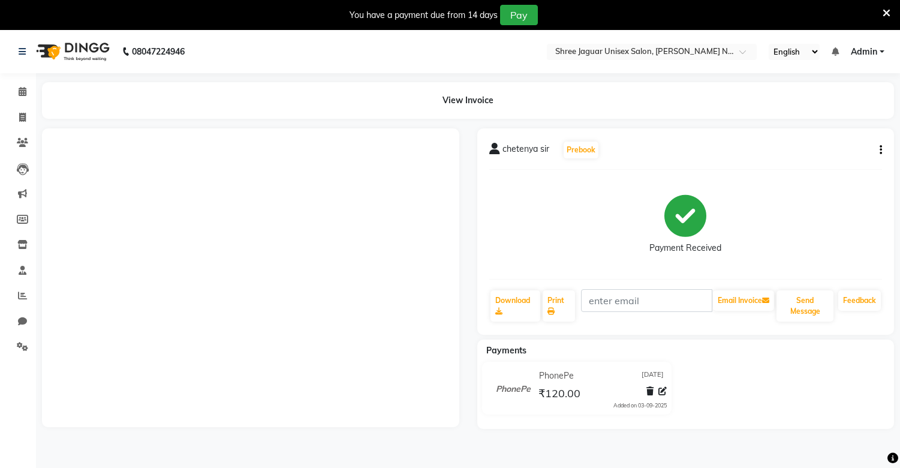 The height and width of the screenshot is (468, 900). What do you see at coordinates (685, 248) in the screenshot?
I see `div: Payment Received` at bounding box center [685, 248].